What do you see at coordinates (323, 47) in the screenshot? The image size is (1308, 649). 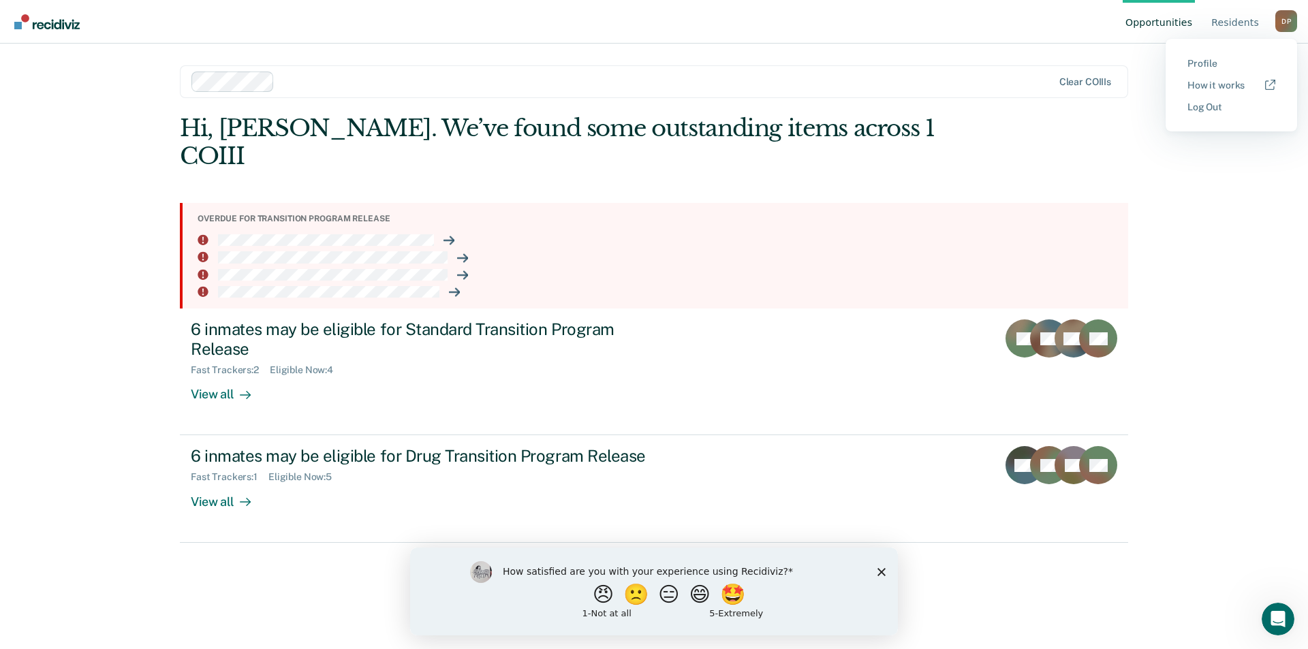 I see `button: 5` at bounding box center [323, 47].